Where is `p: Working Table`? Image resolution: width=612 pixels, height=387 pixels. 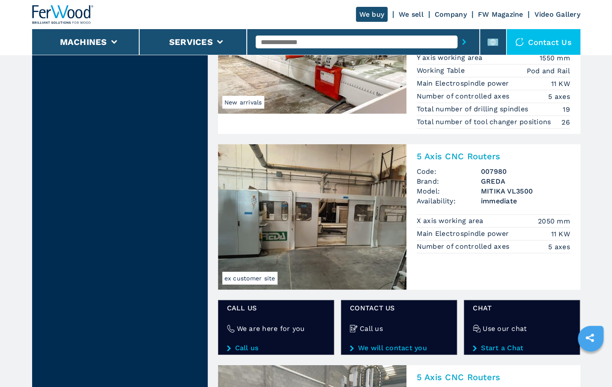
p: Working Table is located at coordinates (442, 71).